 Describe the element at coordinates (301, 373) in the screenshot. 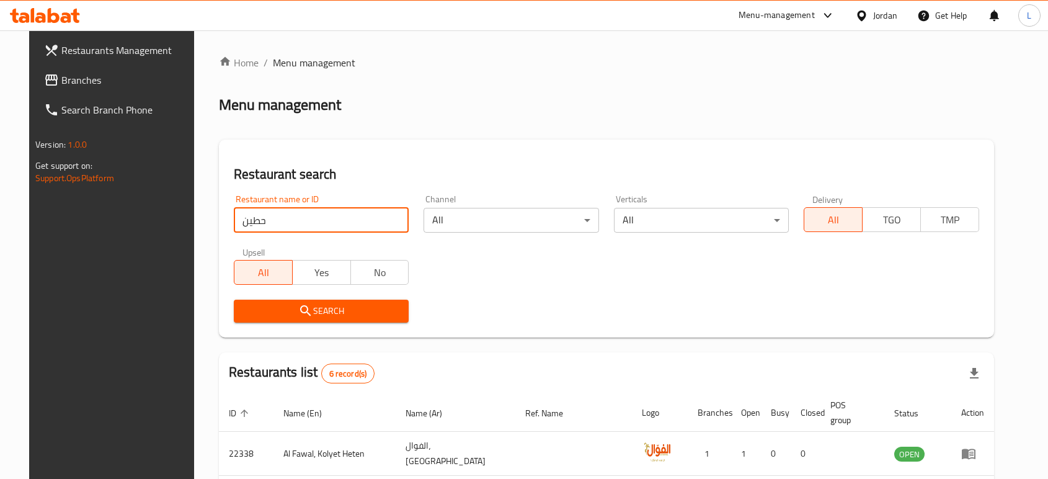

I see `h2: Restaurants list` at that location.